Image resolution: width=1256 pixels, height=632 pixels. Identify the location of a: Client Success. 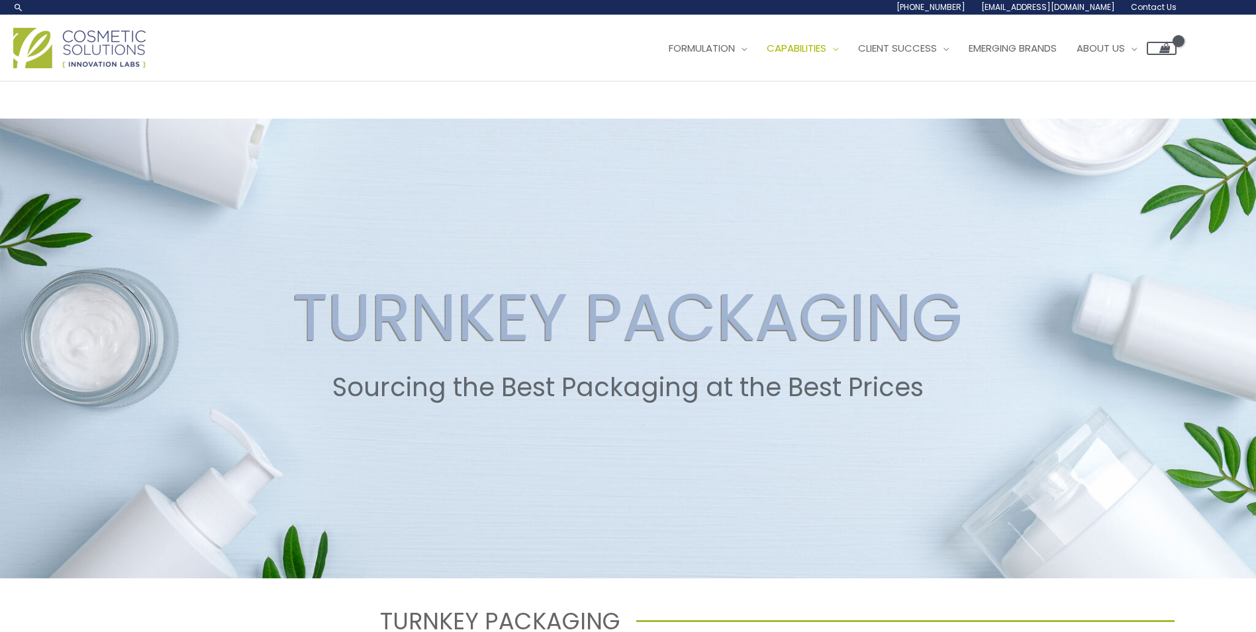
(903, 48).